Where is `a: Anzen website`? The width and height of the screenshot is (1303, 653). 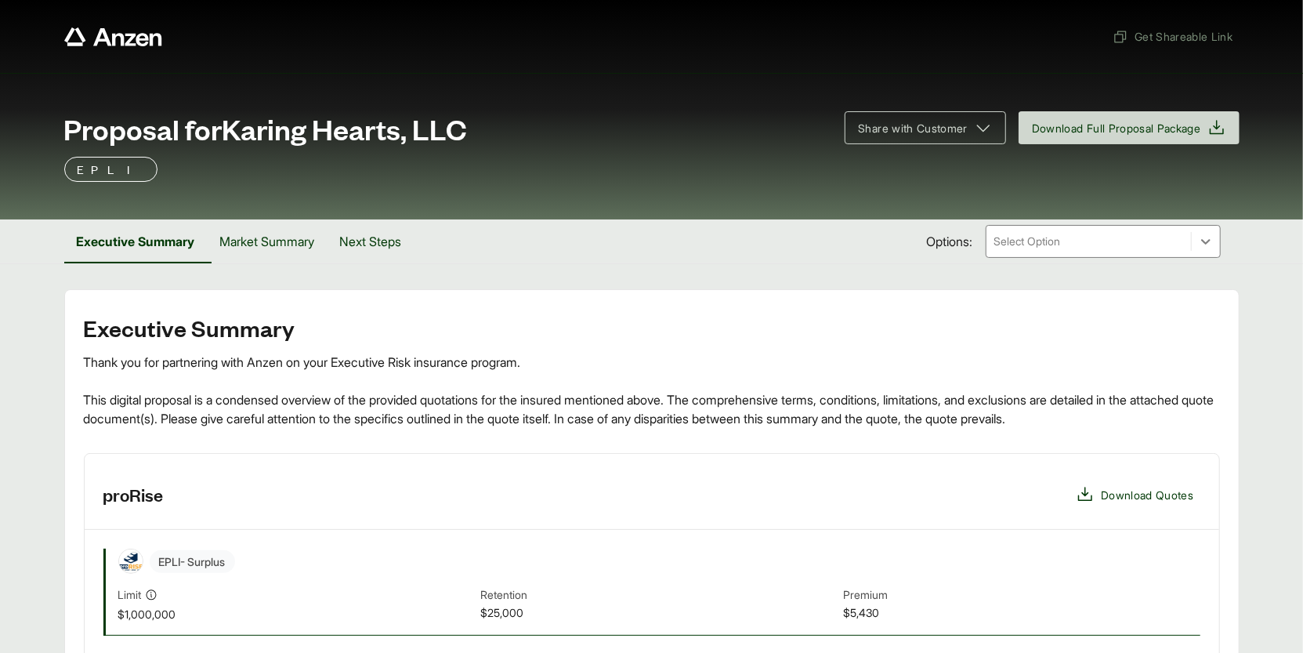
a: Anzen website is located at coordinates (113, 37).